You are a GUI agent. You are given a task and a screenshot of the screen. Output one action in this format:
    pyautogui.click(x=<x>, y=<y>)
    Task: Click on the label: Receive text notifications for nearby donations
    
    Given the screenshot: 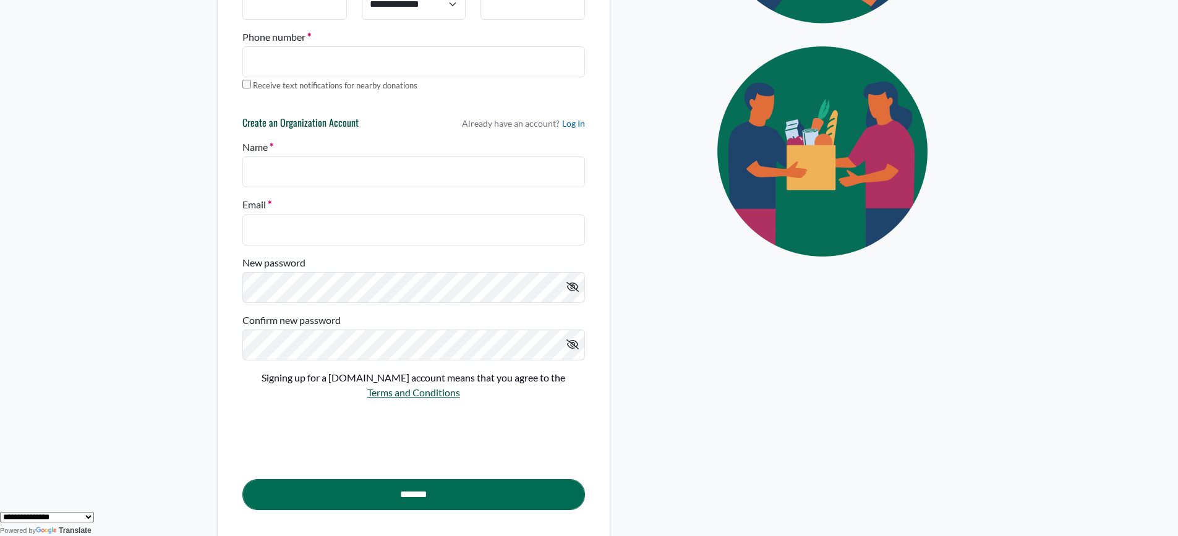 What is the action you would take?
    pyautogui.click(x=335, y=86)
    